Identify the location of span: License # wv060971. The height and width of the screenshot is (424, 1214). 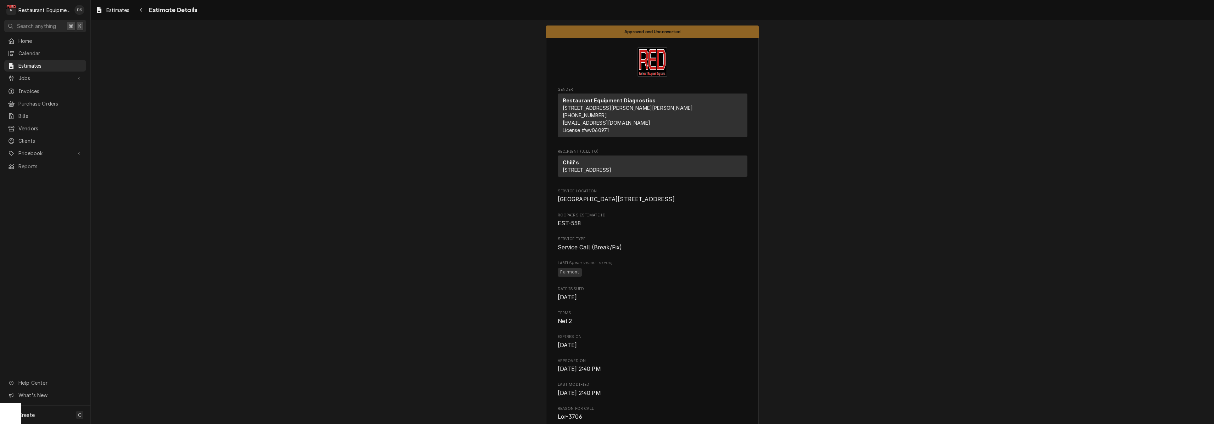
(586, 130).